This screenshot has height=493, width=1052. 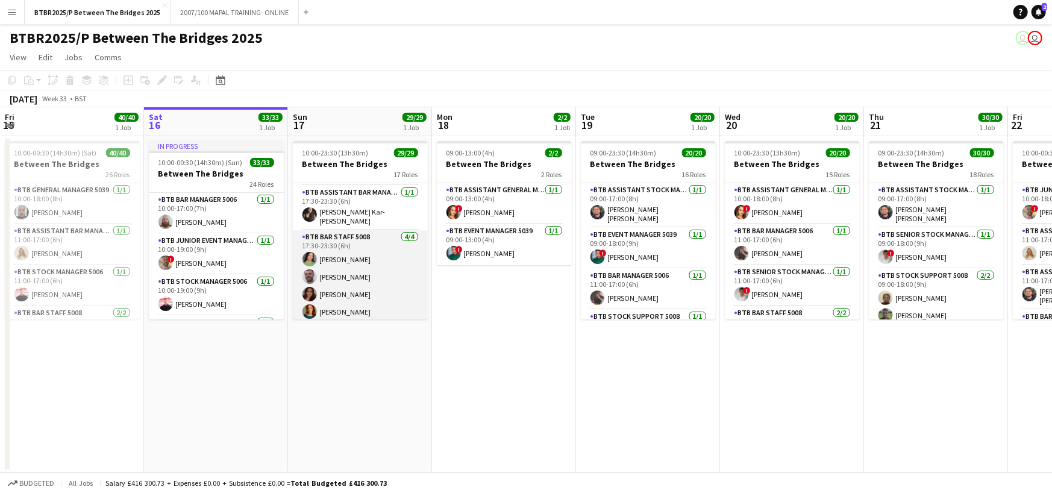 What do you see at coordinates (1045, 7) in the screenshot?
I see `span: 2` at bounding box center [1045, 7].